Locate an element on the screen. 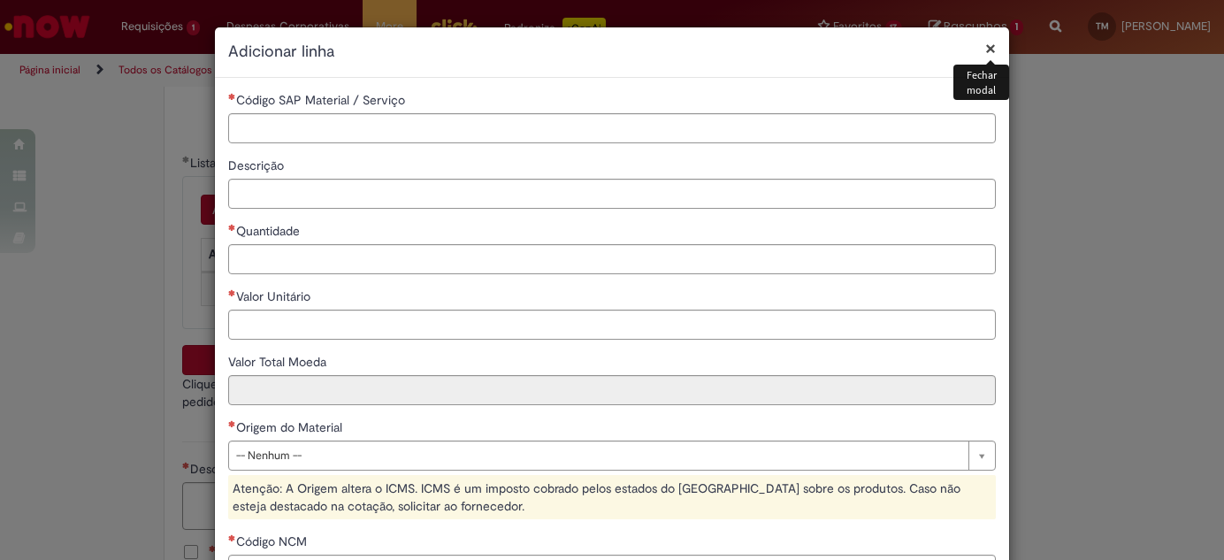 The image size is (1224, 560). span: Origem do Material is located at coordinates (291, 427).